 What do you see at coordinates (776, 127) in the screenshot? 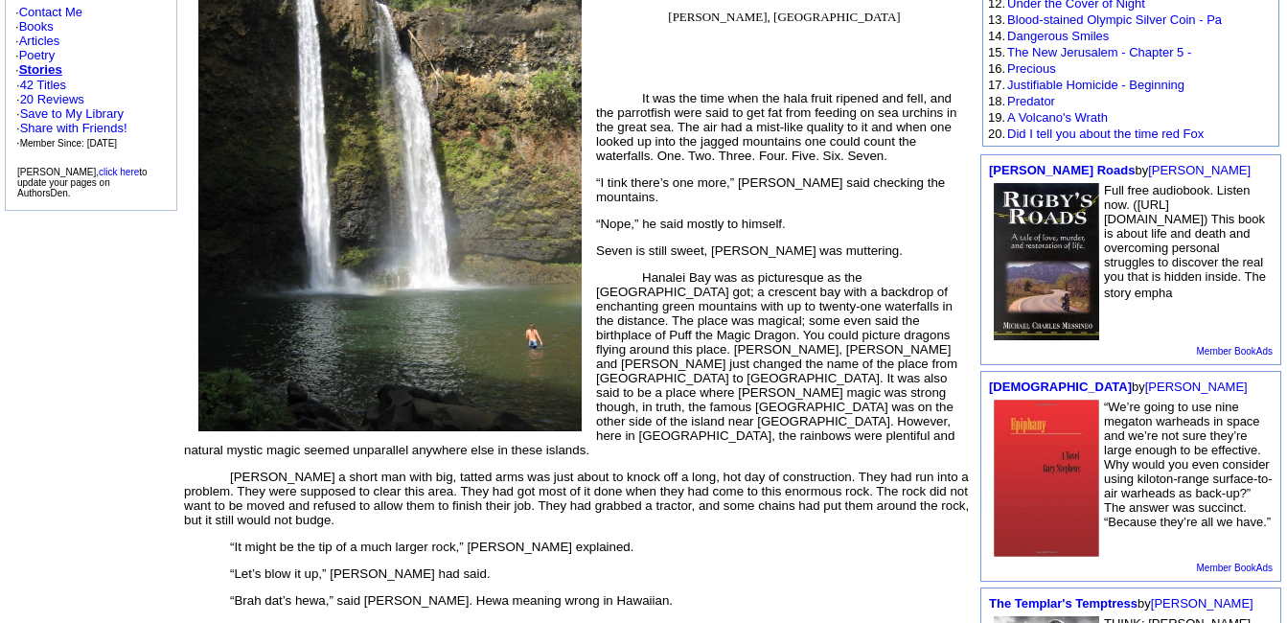
I see `span: It was the time when the hala fruit ripened and fell, and the parrotfish were said to get fat fro...` at bounding box center [776, 127].